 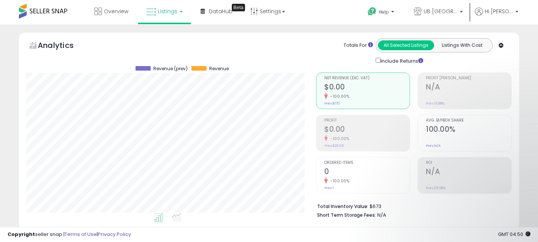 What do you see at coordinates (21, 234) in the screenshot?
I see `strong: Copyright` at bounding box center [21, 234].